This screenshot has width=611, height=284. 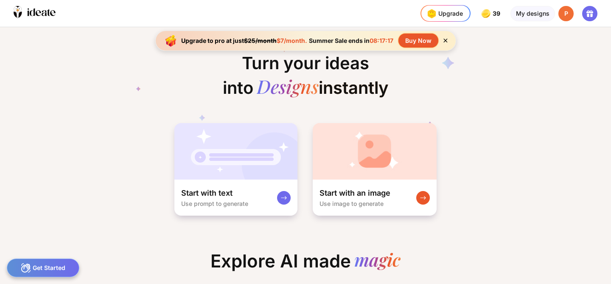 What do you see at coordinates (418, 40) in the screenshot?
I see `div: Buy Now` at bounding box center [418, 40].